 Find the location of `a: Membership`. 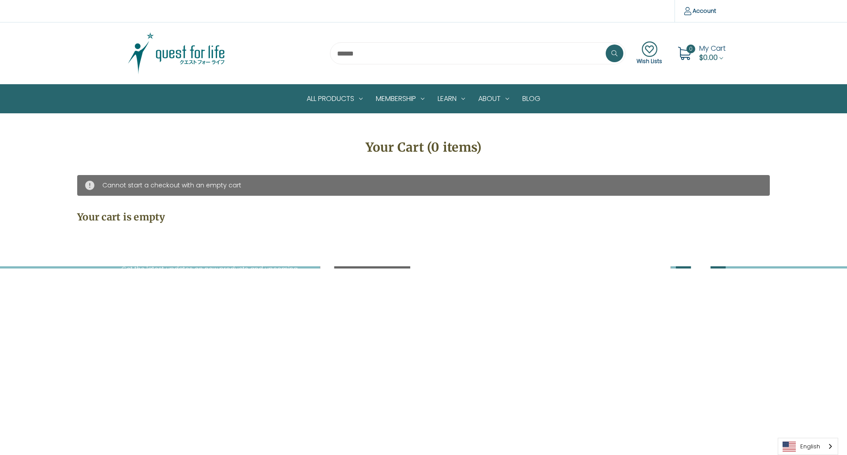

a: Membership is located at coordinates (400, 99).